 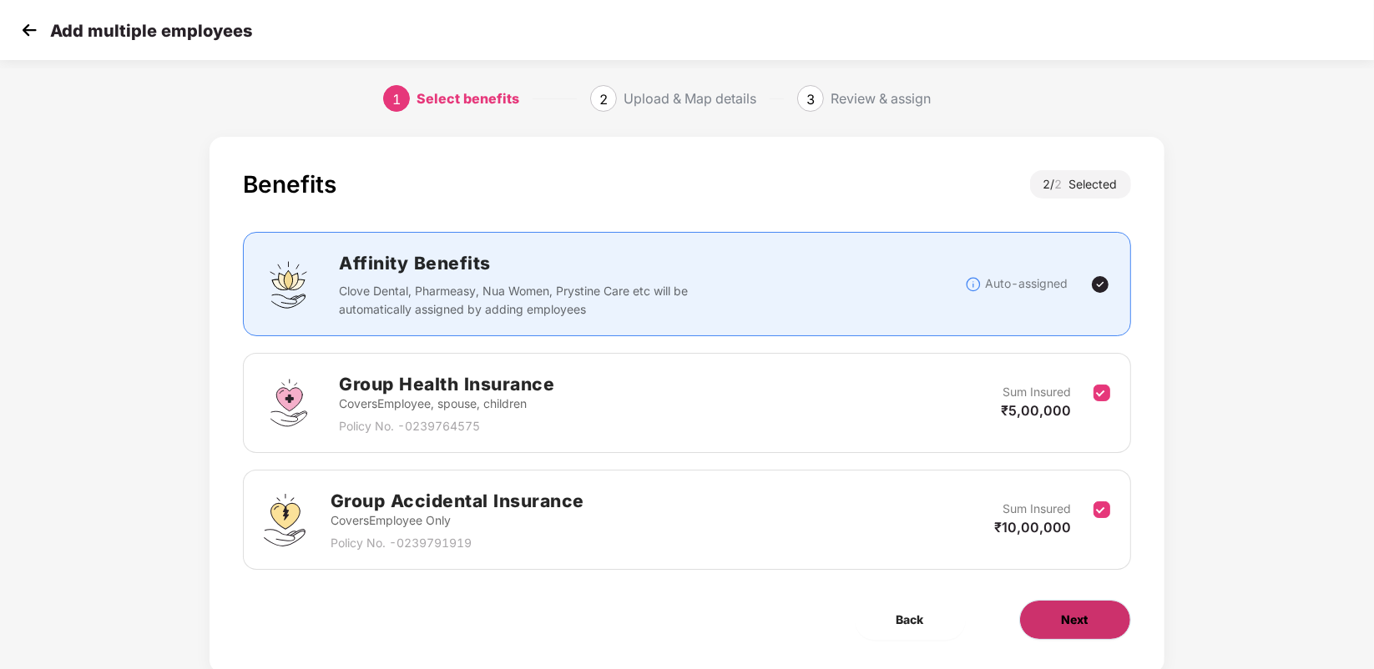 What do you see at coordinates (446, 426) in the screenshot?
I see `p: Policy No. - 0239764575` at bounding box center [446, 426].